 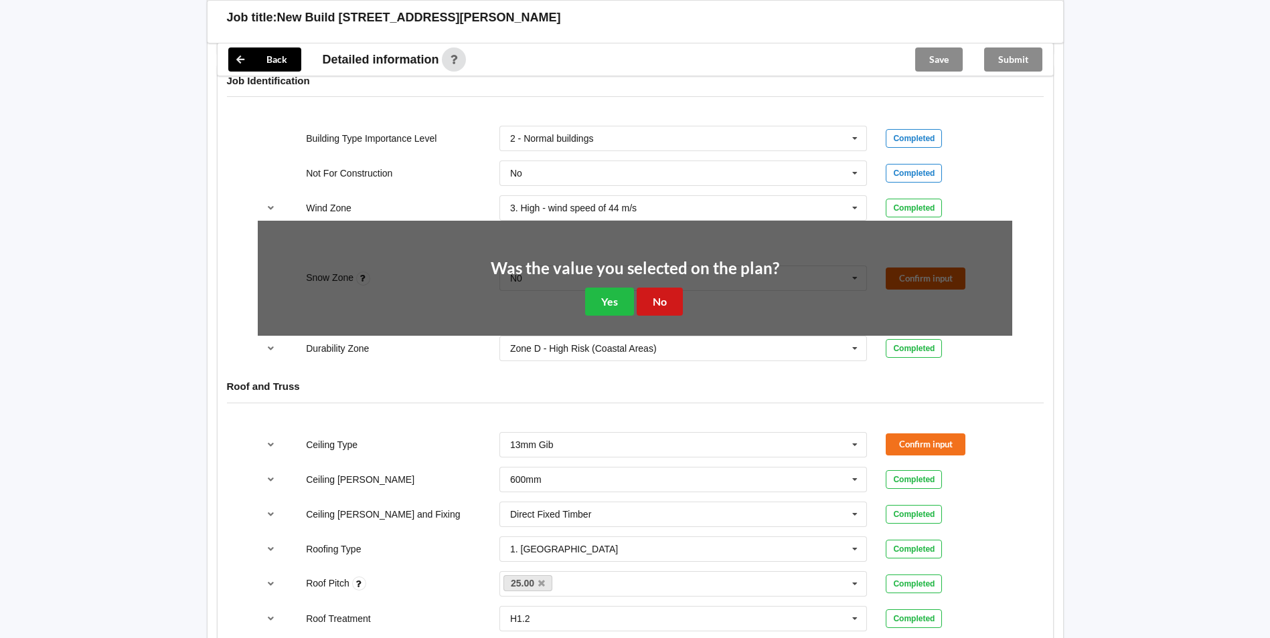 What do you see at coordinates (516, 173) in the screenshot?
I see `div: No` at bounding box center [516, 173].